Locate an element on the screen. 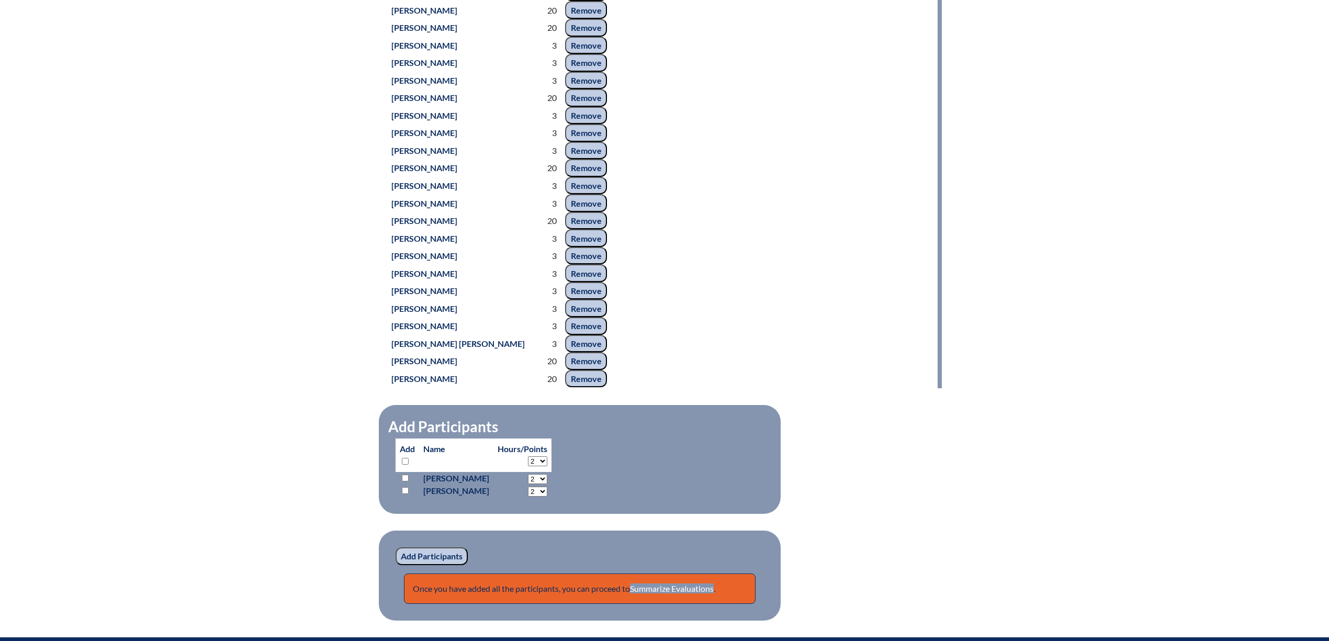 Image resolution: width=1329 pixels, height=641 pixels. input: Add Participants is located at coordinates (432, 556).